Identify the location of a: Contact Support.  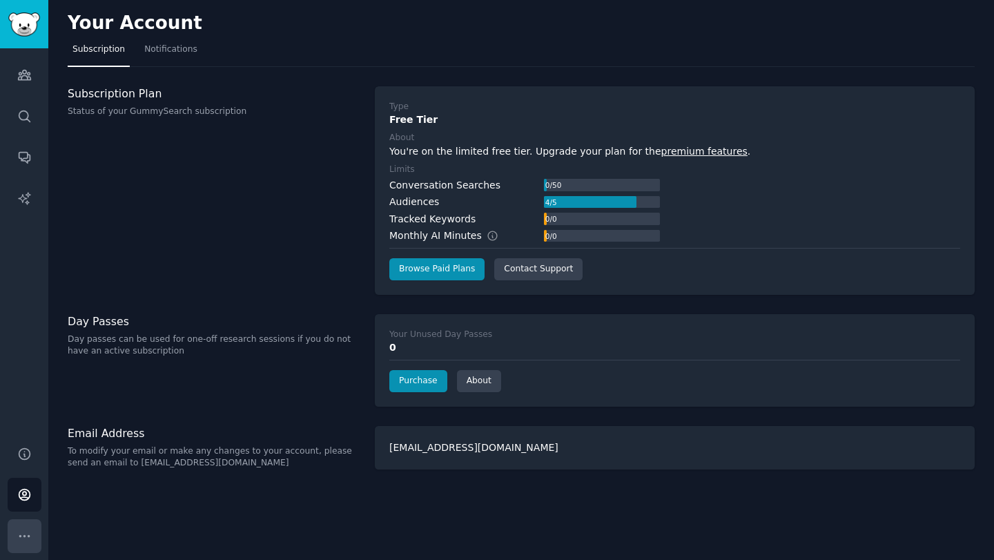
(538, 269).